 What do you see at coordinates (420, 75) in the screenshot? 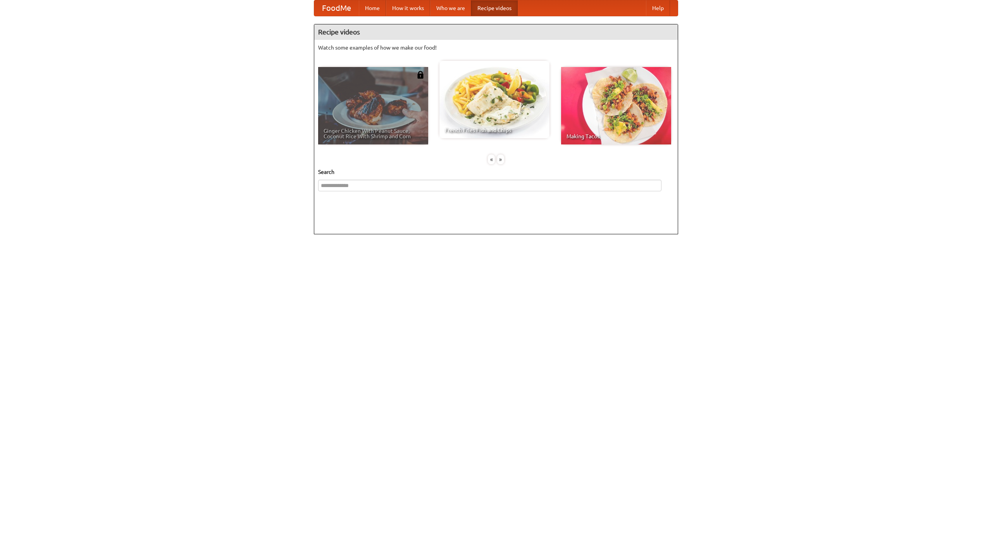
I see `img: 483408.png` at bounding box center [420, 75].